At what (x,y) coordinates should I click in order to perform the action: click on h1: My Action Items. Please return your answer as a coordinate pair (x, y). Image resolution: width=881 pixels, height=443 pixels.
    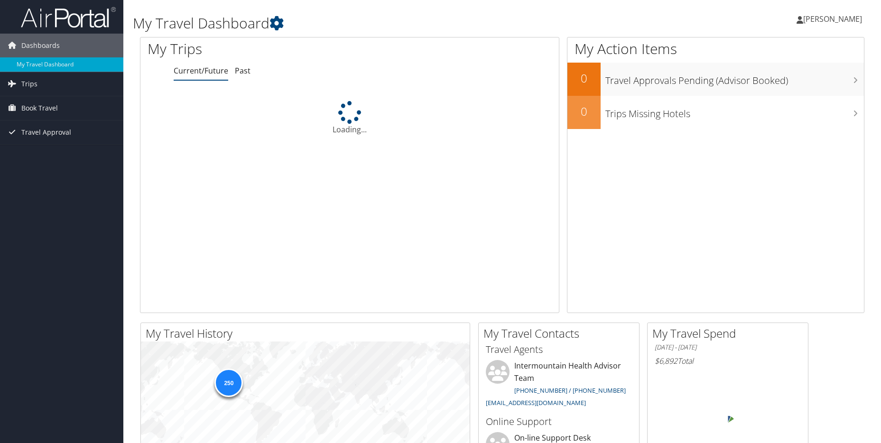
    Looking at the image, I should click on (716, 49).